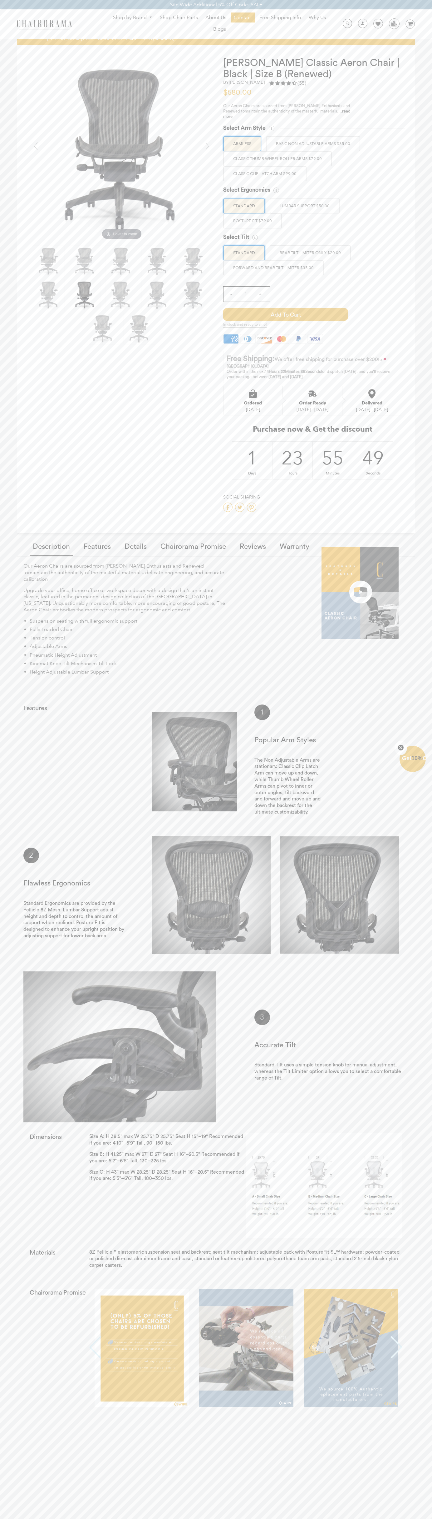  I want to click on h4: Social Sharing, so click(313, 497).